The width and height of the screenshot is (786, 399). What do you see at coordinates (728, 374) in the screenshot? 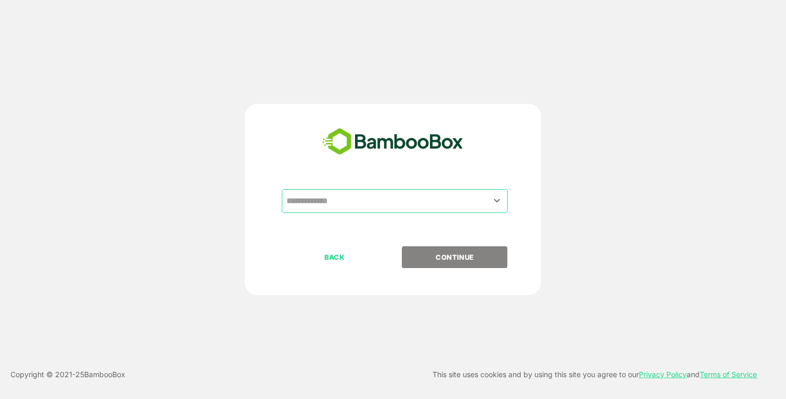
I see `a: Terms of Service` at bounding box center [728, 374].